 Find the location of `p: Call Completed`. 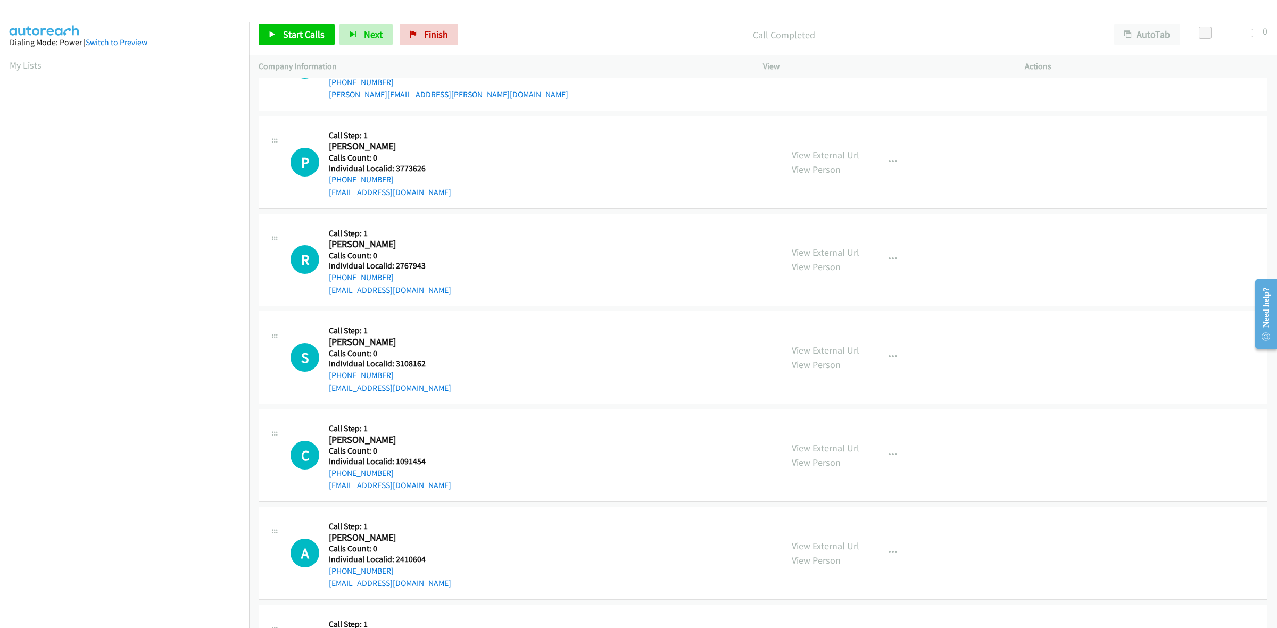

p: Call Completed is located at coordinates (784, 35).